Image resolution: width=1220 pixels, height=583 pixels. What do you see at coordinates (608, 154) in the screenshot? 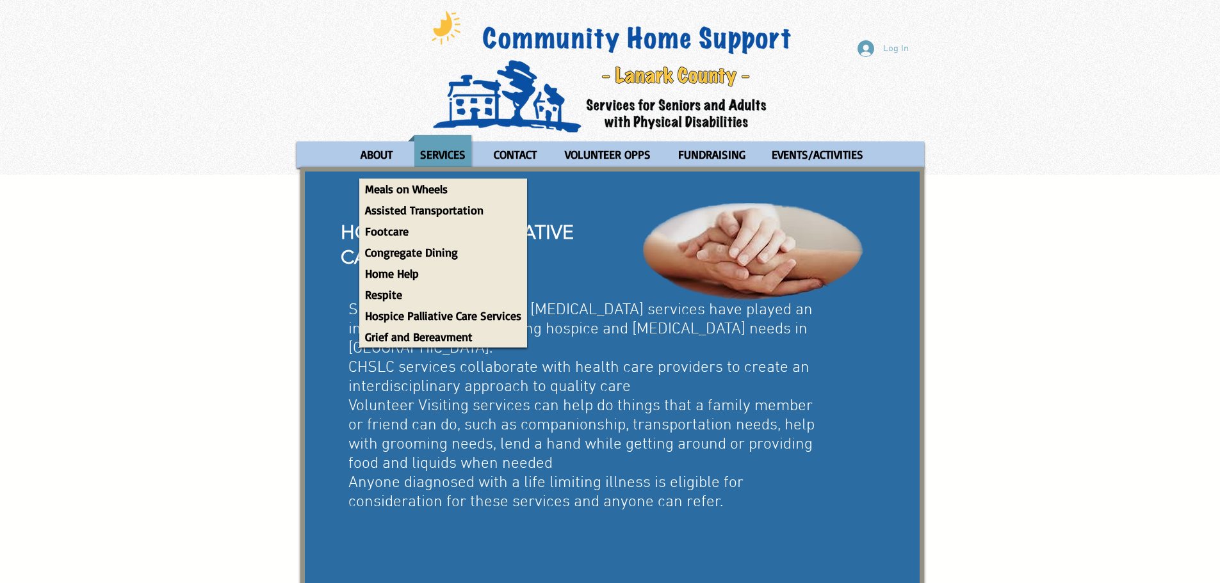
I see `a: VOLUNTEER OPPS` at bounding box center [608, 154].